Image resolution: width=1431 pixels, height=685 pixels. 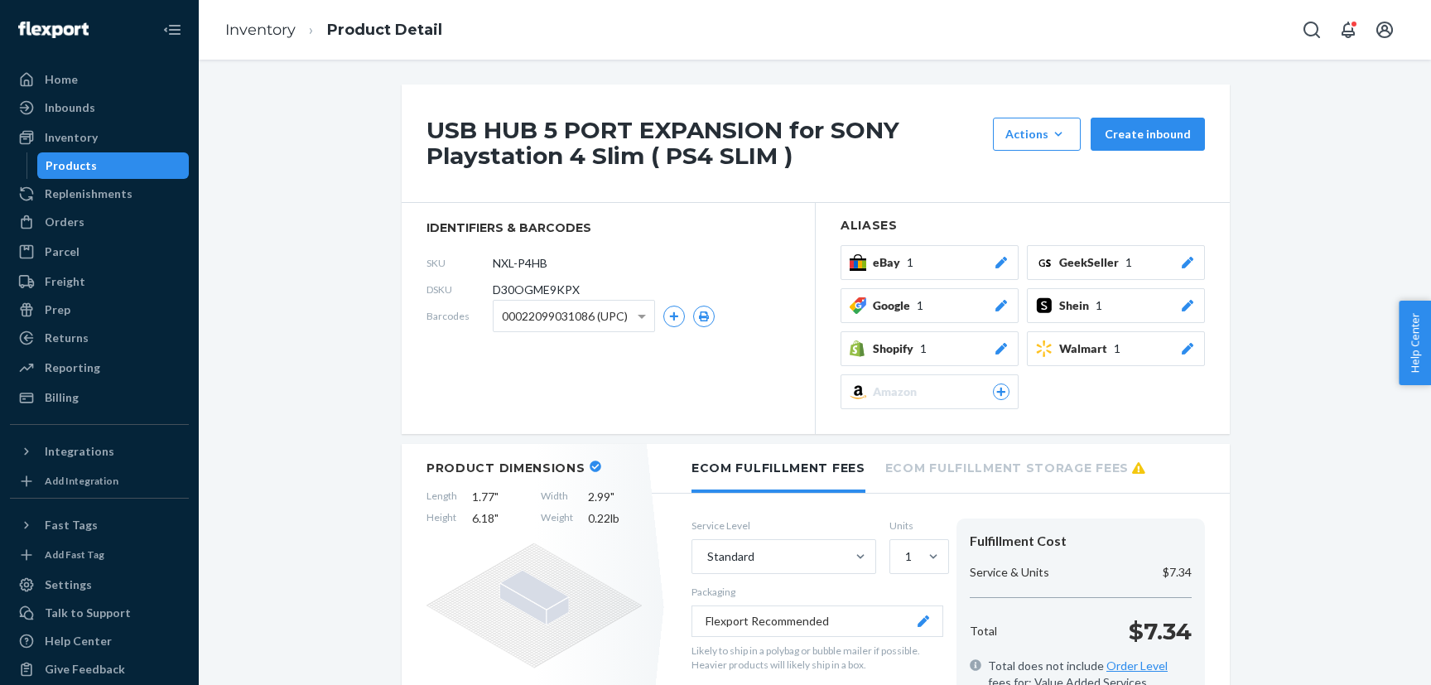 What do you see at coordinates (53, 30) in the screenshot?
I see `img: Flexport logo` at bounding box center [53, 30].